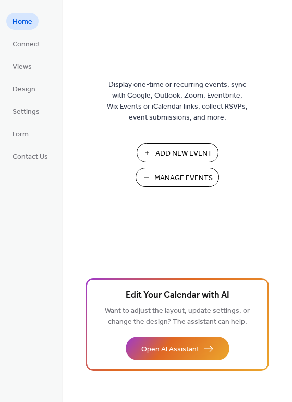  What do you see at coordinates (184, 178) in the screenshot?
I see `span: Manage Events` at bounding box center [184, 178].